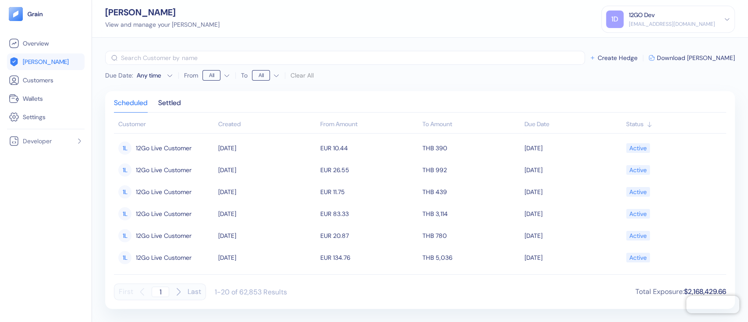 The image size is (748, 322). Describe the element at coordinates (471, 214) in the screenshot. I see `td: THB 3,114` at that location.